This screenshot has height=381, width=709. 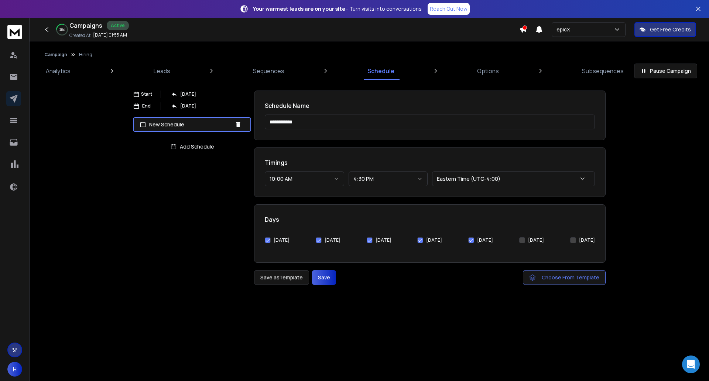 What do you see at coordinates (147, 94) in the screenshot?
I see `p: Start` at bounding box center [147, 94].